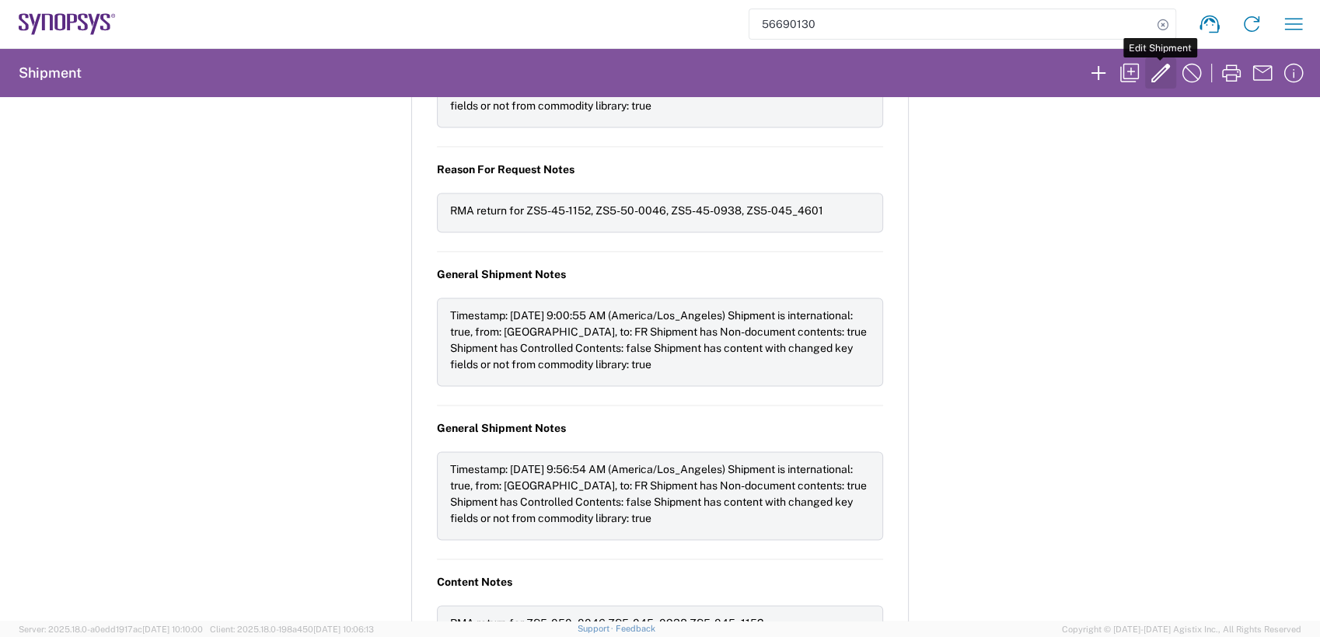 This screenshot has width=1320, height=637. Describe the element at coordinates (951, 24) in the screenshot. I see `input: Shipment, tracking or reference number` at that location.